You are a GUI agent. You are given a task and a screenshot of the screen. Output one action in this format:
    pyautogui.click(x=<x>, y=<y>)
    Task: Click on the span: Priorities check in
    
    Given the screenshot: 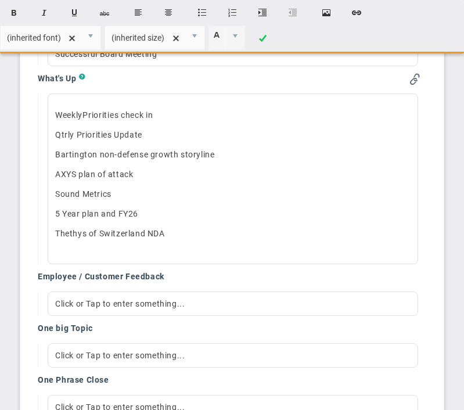 What is the action you would take?
    pyautogui.click(x=117, y=115)
    